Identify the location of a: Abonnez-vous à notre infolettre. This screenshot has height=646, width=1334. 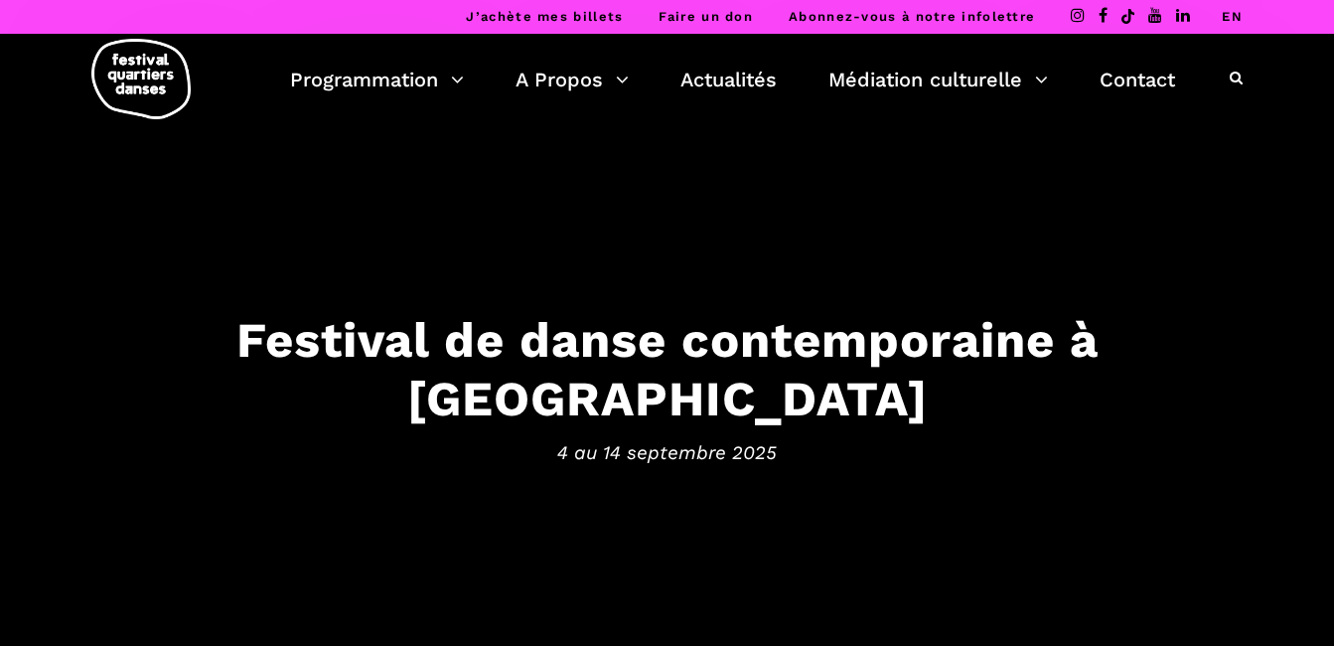
(912, 16).